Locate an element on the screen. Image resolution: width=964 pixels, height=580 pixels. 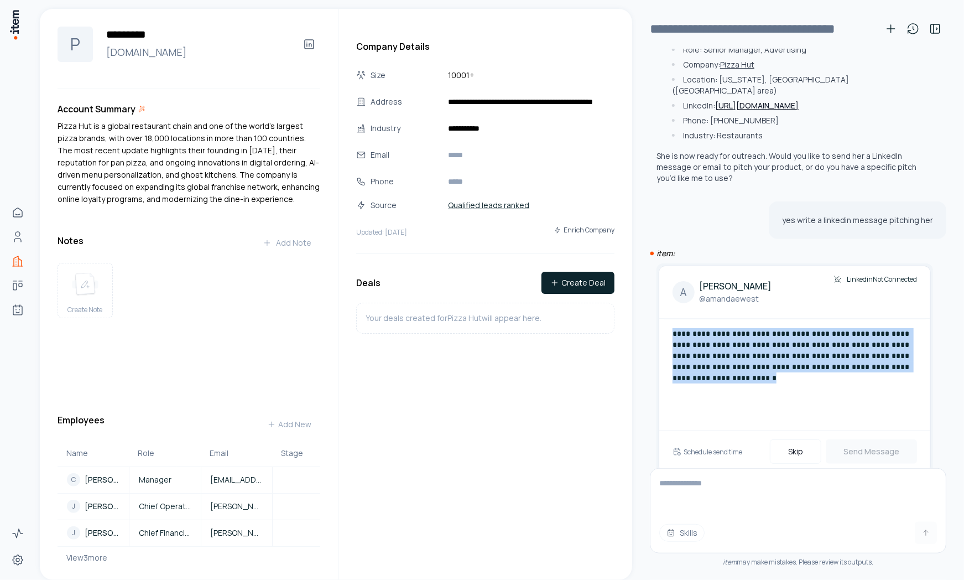
i: item: is located at coordinates (665, 253).